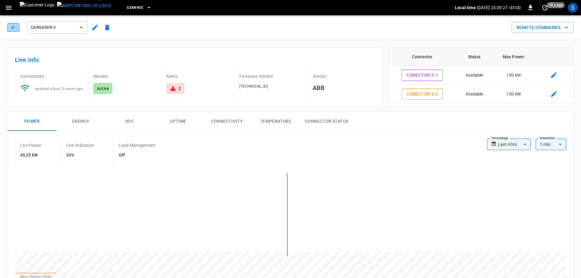 This screenshot has height=278, width=581. I want to click on span: Geminis, so click(135, 8).